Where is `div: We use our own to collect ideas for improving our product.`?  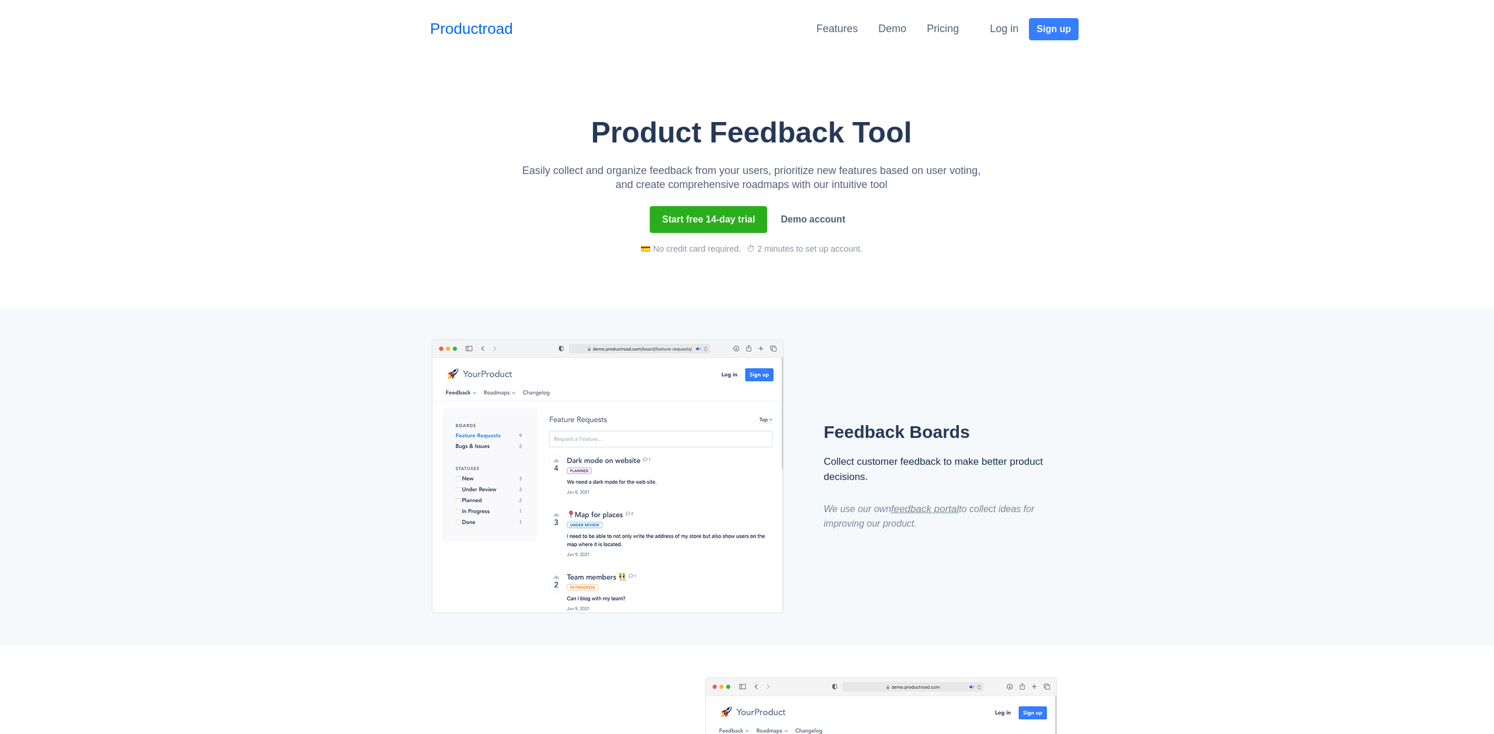
div: We use our own to collect ideas for improving our product. is located at coordinates (937, 516).